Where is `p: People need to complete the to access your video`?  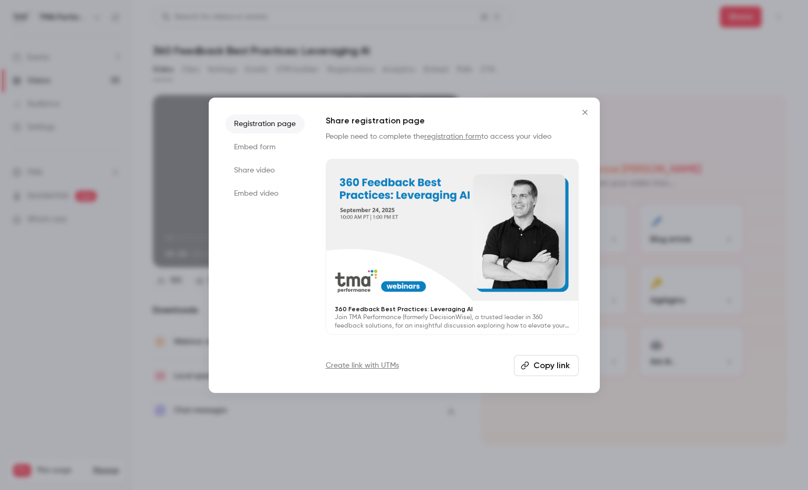 p: People need to complete the to access your video is located at coordinates (452, 137).